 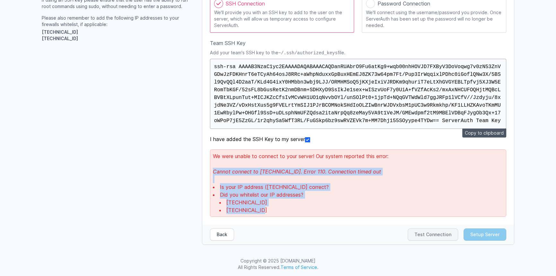 What do you see at coordinates (282, 19) in the screenshot?
I see `div: We'll provide you with an SSH key to add to the user on the server, which will allow us temporary...` at bounding box center [282, 19].